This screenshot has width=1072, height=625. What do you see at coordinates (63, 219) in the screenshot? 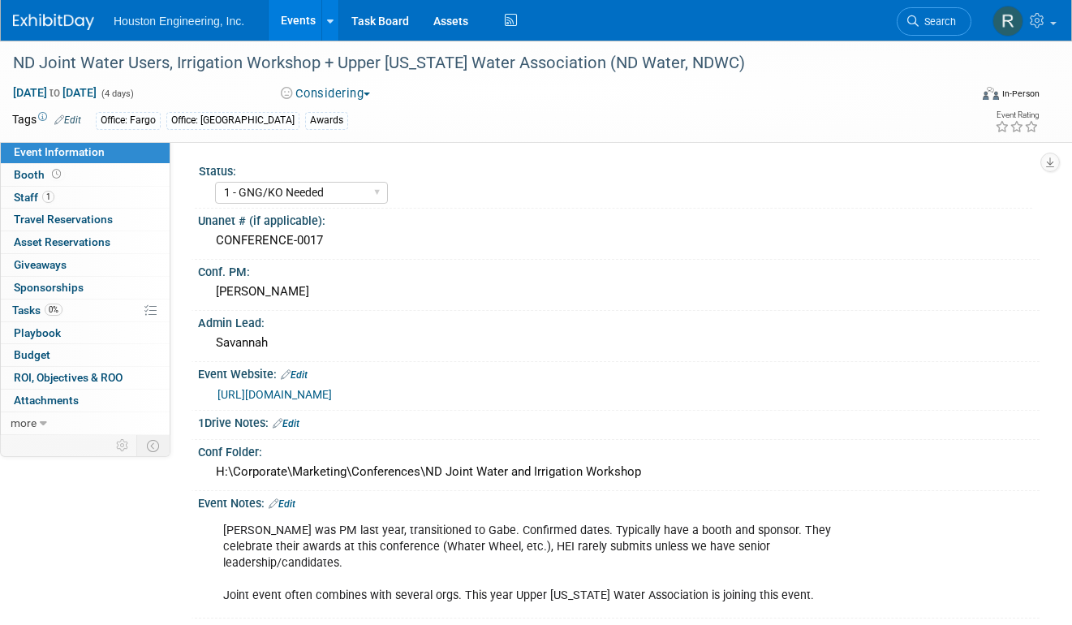
I see `span: Travel Reservations` at bounding box center [63, 219].